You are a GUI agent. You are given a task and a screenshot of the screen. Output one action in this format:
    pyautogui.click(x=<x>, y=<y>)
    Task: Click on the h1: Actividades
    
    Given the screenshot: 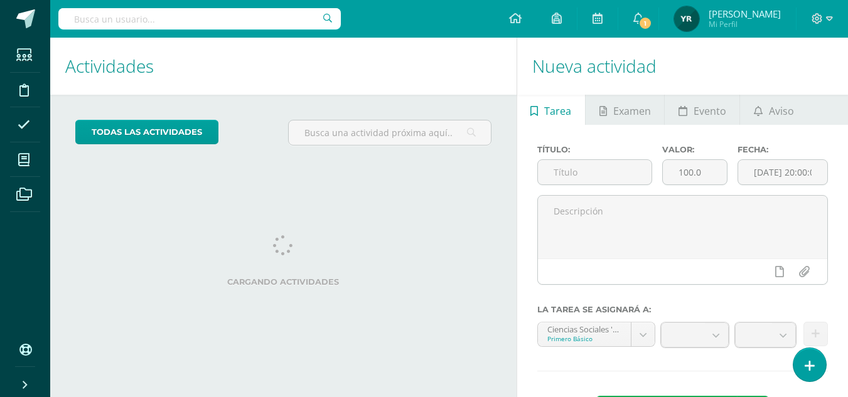 What is the action you would take?
    pyautogui.click(x=283, y=66)
    